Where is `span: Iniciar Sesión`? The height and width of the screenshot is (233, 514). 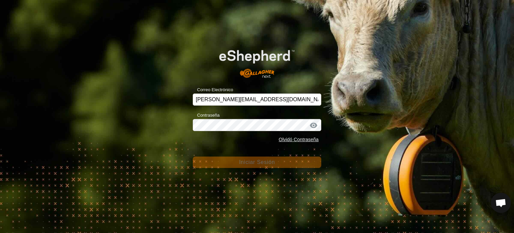
span: Iniciar Sesión is located at coordinates (257, 162).